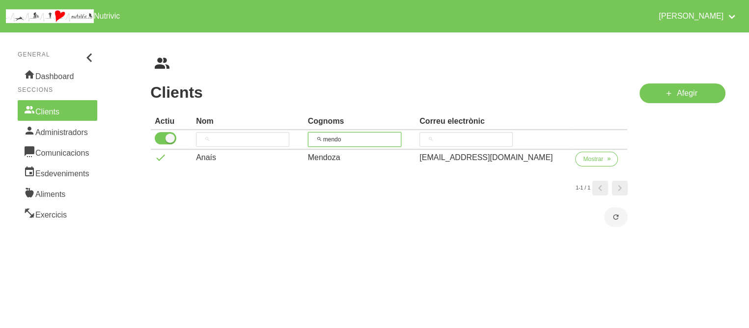 The width and height of the screenshot is (749, 328). Describe the element at coordinates (360, 121) in the screenshot. I see `div: Cognoms` at that location.